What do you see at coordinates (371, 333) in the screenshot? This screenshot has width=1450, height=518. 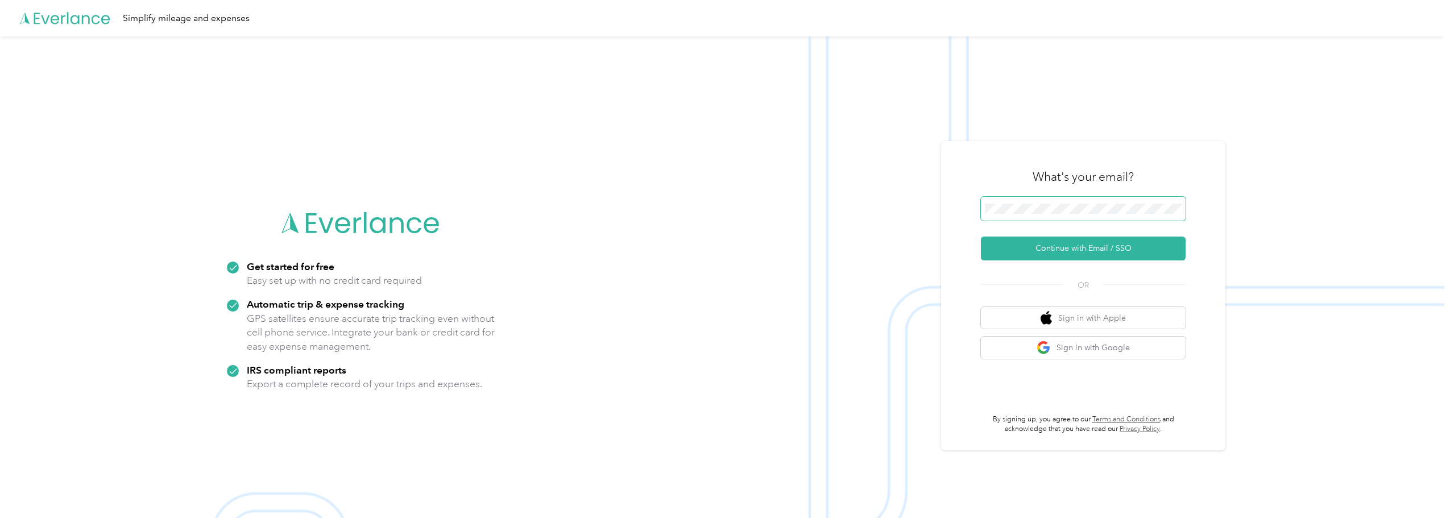 I see `p: GPS satellites ensure accurate trip tracking even without cell phone service. Integrate your bank...` at bounding box center [371, 333].